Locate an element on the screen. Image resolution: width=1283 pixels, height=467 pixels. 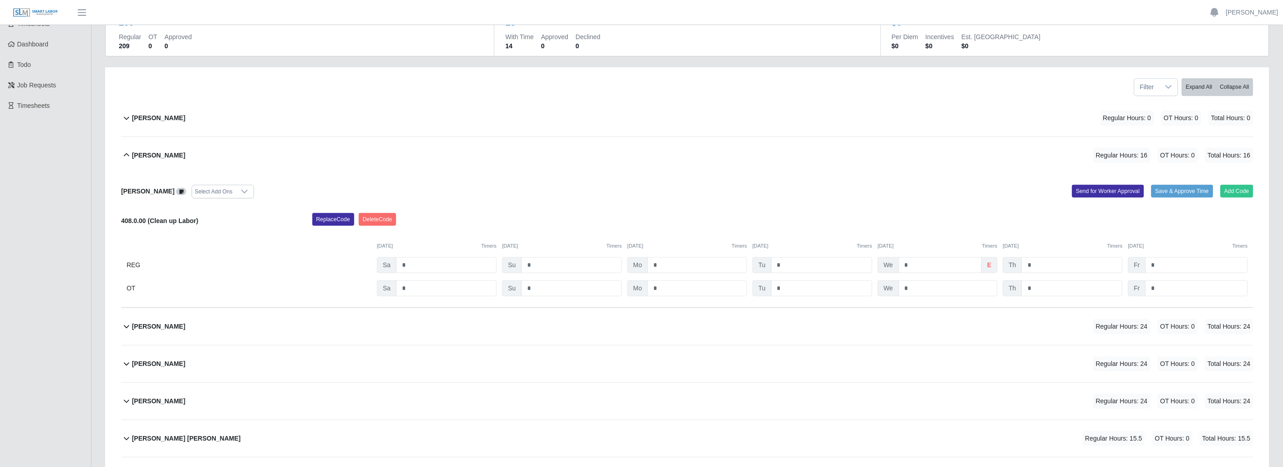
div: OT is located at coordinates (249, 288).